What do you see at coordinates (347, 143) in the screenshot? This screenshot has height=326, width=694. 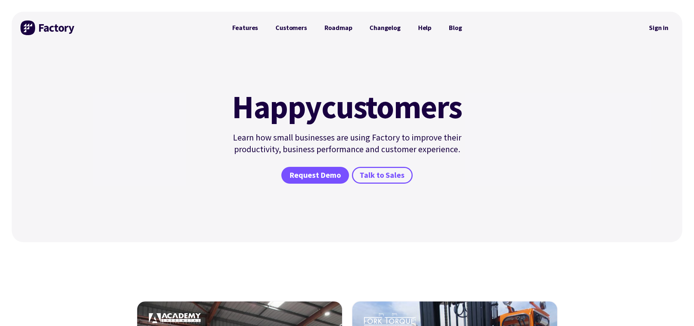 I see `p: Learn how small businesses are using Factory to improve their productivity, business performance ...` at bounding box center [347, 143].